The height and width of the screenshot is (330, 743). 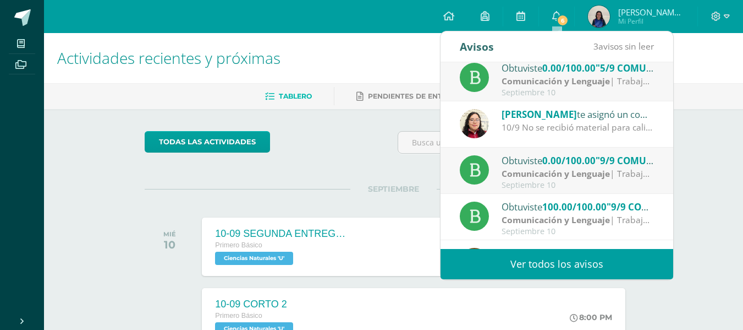 What do you see at coordinates (254, 258) in the screenshot?
I see `span: Ciencias Naturales 'U'` at bounding box center [254, 258].